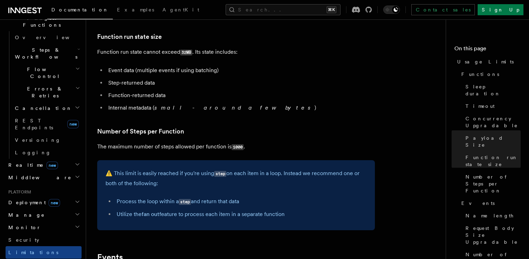 This screenshot has width=529, height=259. What do you see at coordinates (38, 140) in the screenshot?
I see `span: Versioning` at bounding box center [38, 140].